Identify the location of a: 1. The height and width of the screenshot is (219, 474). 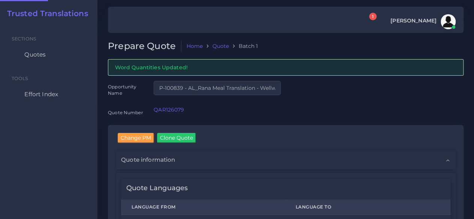
(369, 22).